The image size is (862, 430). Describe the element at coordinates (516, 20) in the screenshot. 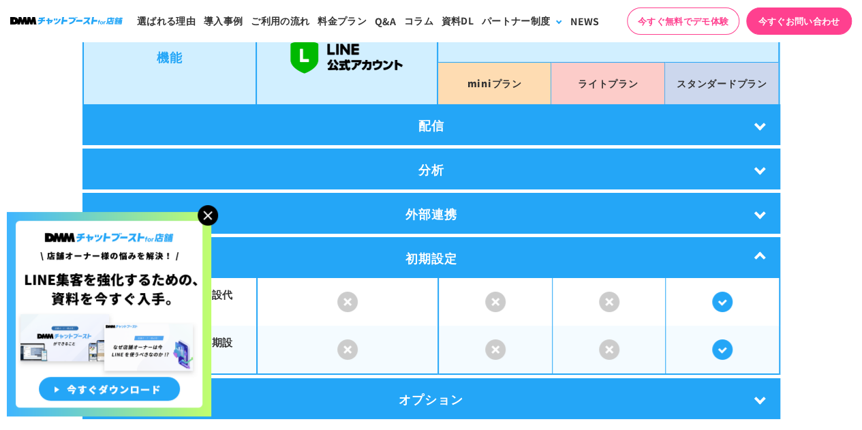

I see `div: パートナー制度` at that location.